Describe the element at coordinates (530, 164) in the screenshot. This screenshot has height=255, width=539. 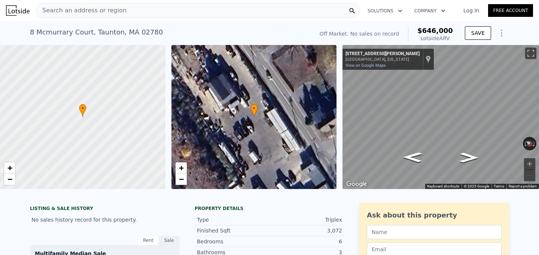
I see `button: Zoom in` at that location.